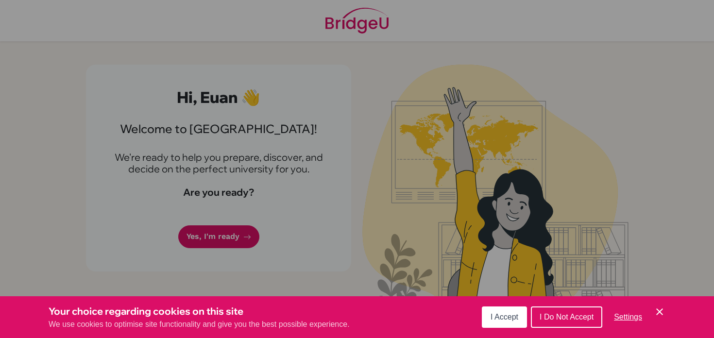 The height and width of the screenshot is (338, 714). What do you see at coordinates (566, 317) in the screenshot?
I see `button: I Do Not Accept` at bounding box center [566, 317].